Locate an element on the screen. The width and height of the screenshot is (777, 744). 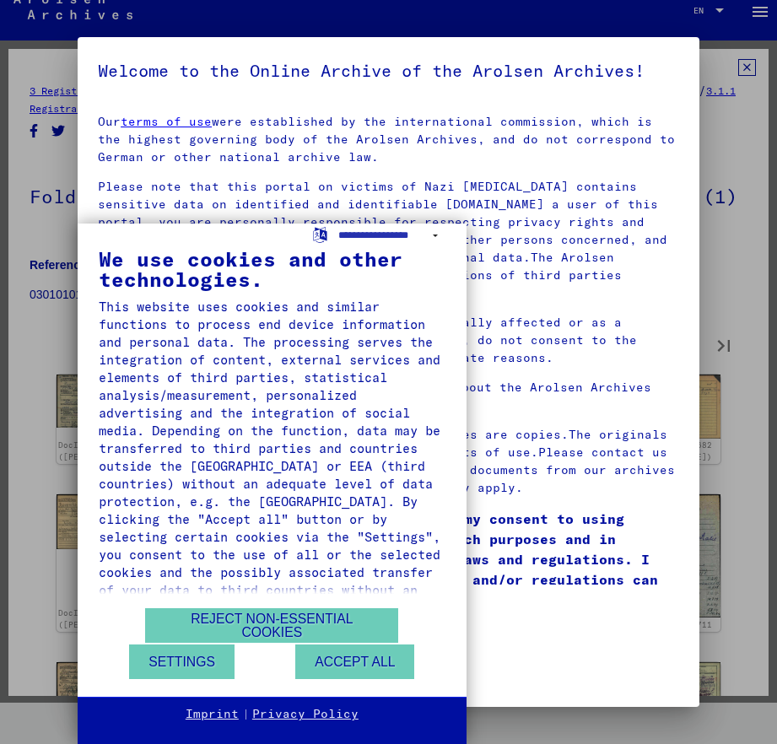
a: Privacy Policy is located at coordinates (305, 714).